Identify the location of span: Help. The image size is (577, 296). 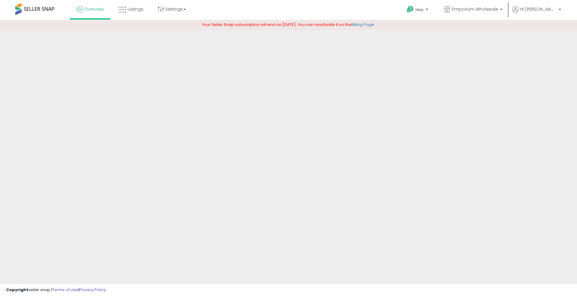
(419, 9).